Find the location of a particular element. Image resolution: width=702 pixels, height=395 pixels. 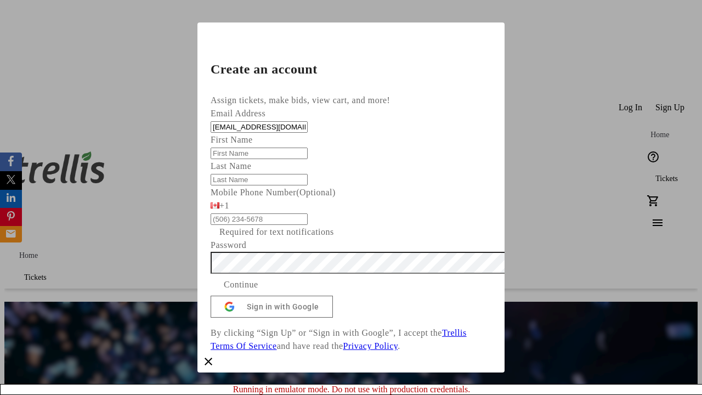

button: Close is located at coordinates (208, 361).